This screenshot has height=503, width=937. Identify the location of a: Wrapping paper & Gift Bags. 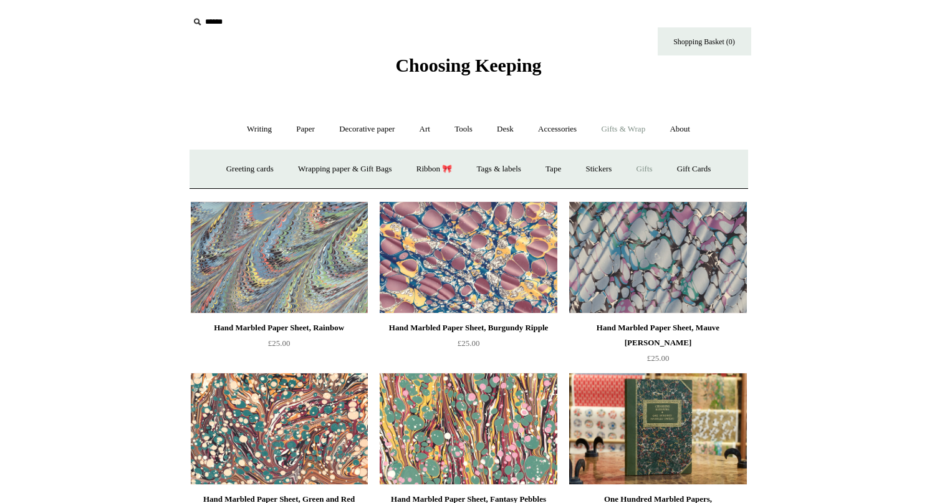
(345, 169).